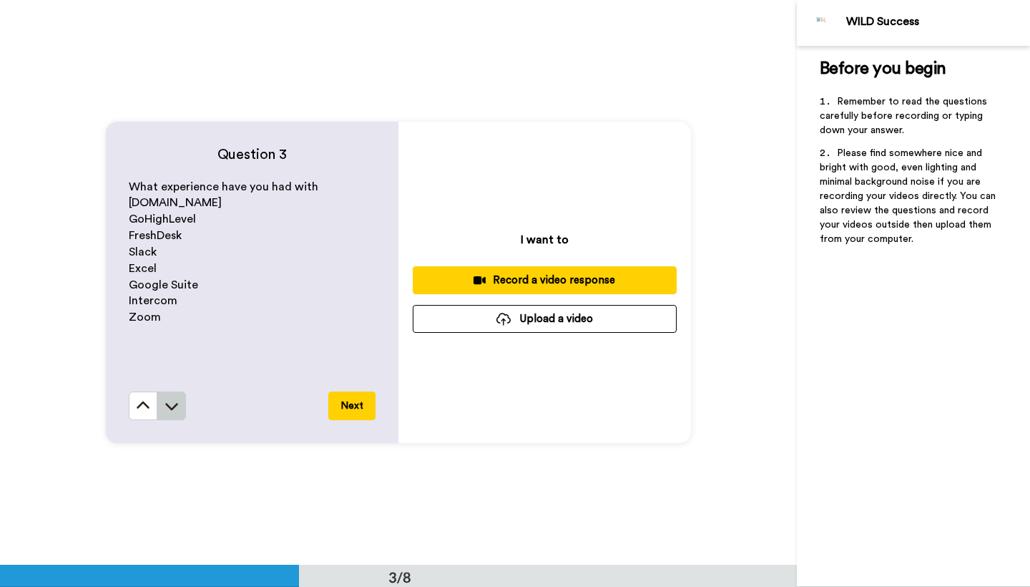 This screenshot has height=587, width=1030. I want to click on div: WILD Success, so click(938, 21).